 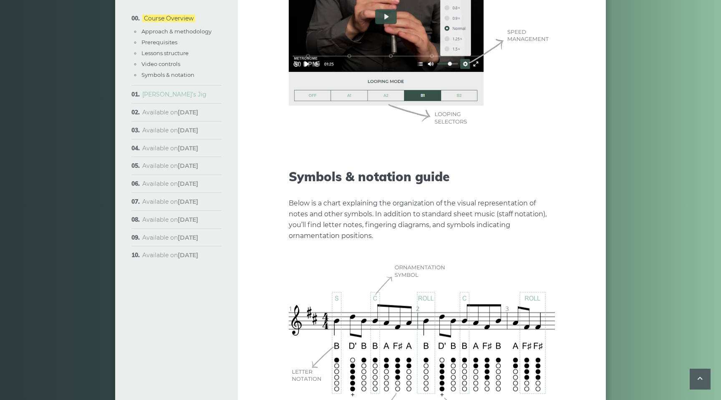 What do you see at coordinates (165, 53) in the screenshot?
I see `a: Lessons structure` at bounding box center [165, 53].